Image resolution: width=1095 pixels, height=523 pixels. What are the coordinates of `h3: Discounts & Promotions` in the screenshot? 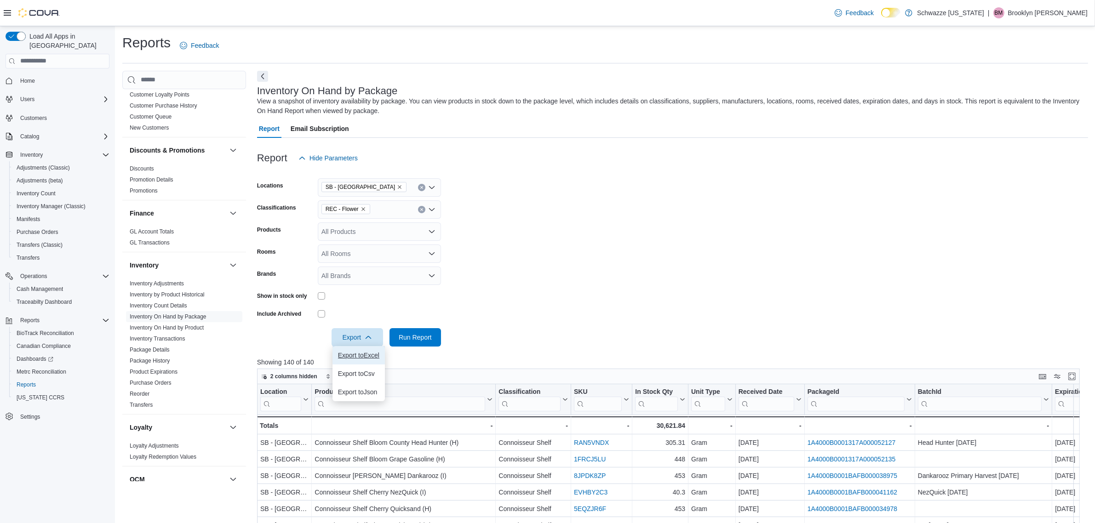 It's located at (167, 150).